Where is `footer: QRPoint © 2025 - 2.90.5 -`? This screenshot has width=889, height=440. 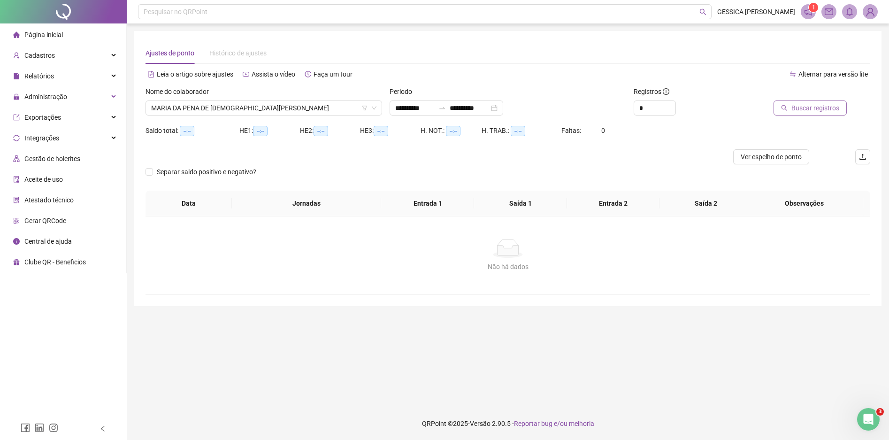
footer: QRPoint © 2025 - 2.90.5 - is located at coordinates (508, 424).